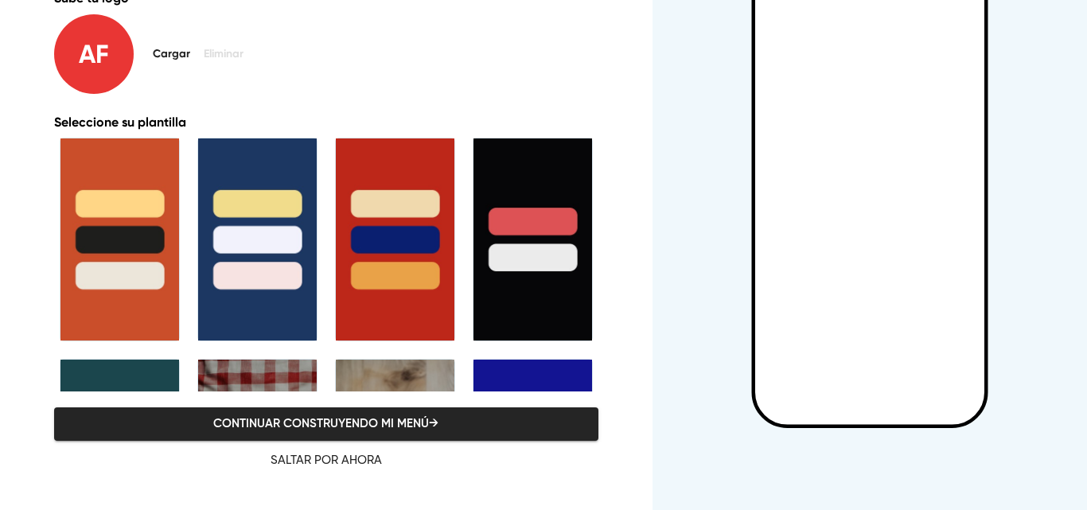 The width and height of the screenshot is (1087, 510). What do you see at coordinates (326, 461) in the screenshot?
I see `span: Saltar por ahora` at bounding box center [326, 461].